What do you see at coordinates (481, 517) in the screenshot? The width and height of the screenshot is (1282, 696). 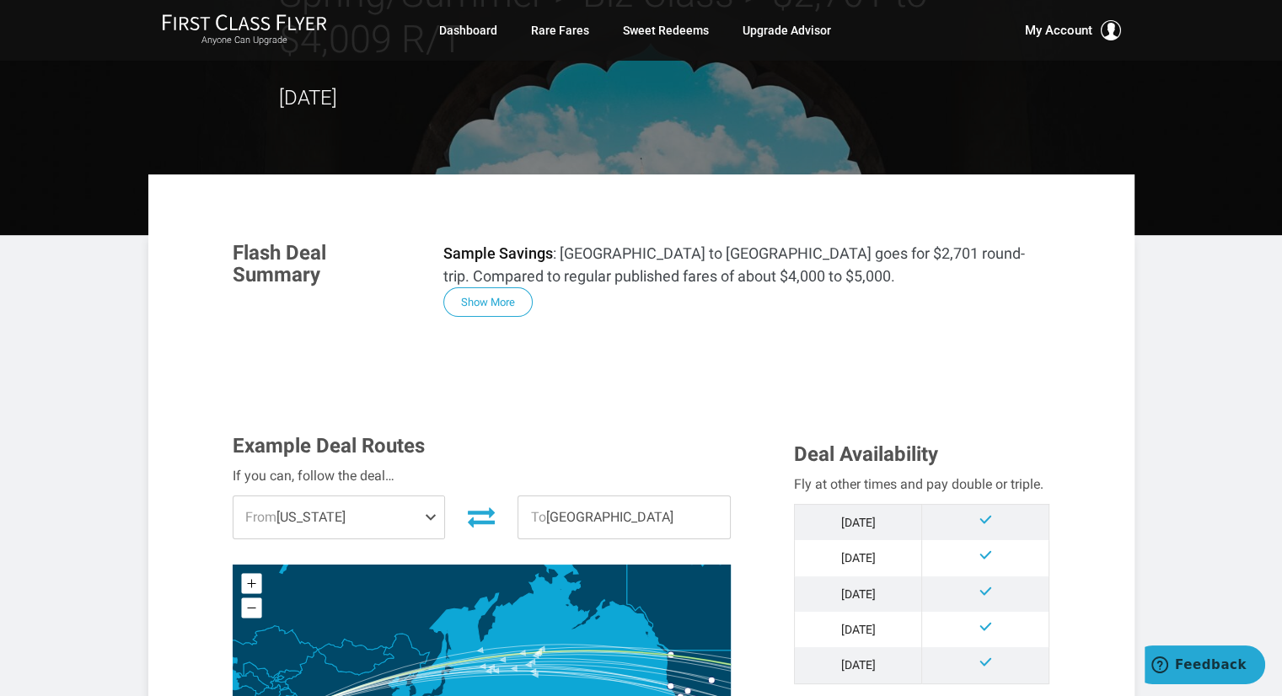 I see `button: Invert Route Direction` at bounding box center [481, 517].